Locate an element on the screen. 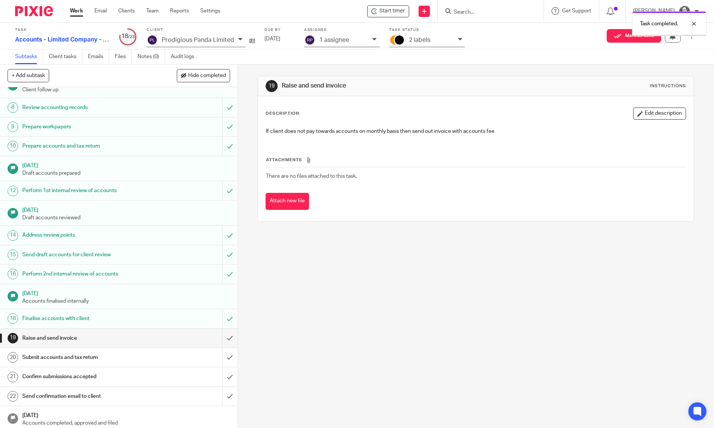 This screenshot has height=428, width=714. button: + Add subtask is located at coordinates (28, 76).